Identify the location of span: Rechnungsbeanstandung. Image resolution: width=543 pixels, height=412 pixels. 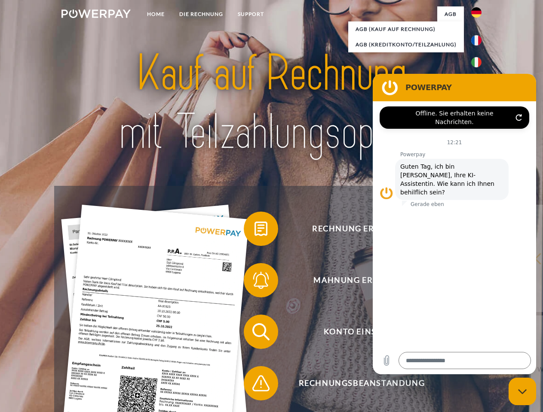
(361, 384).